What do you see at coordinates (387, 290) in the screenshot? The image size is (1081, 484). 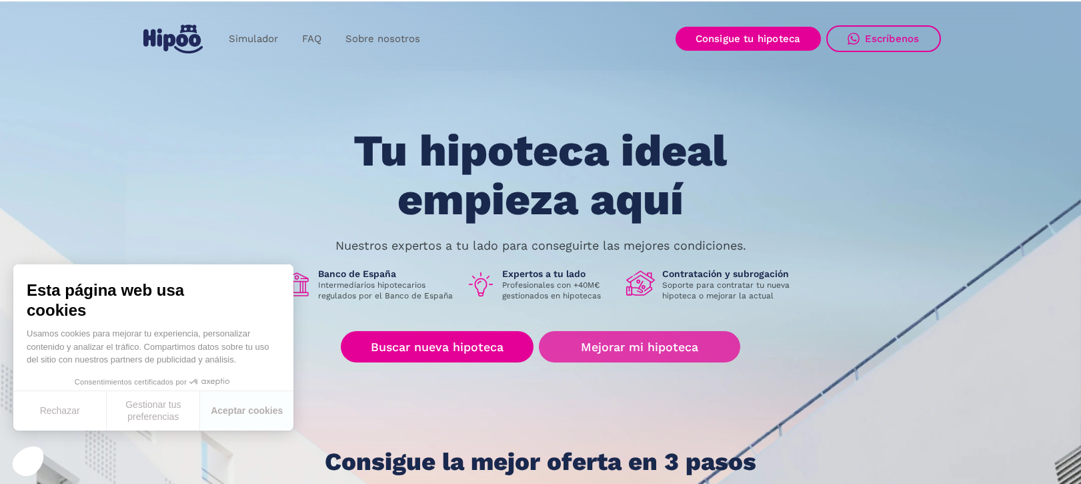 I see `p: Intermediarios hipotecarios regulados por el Banco de España` at bounding box center [387, 290].